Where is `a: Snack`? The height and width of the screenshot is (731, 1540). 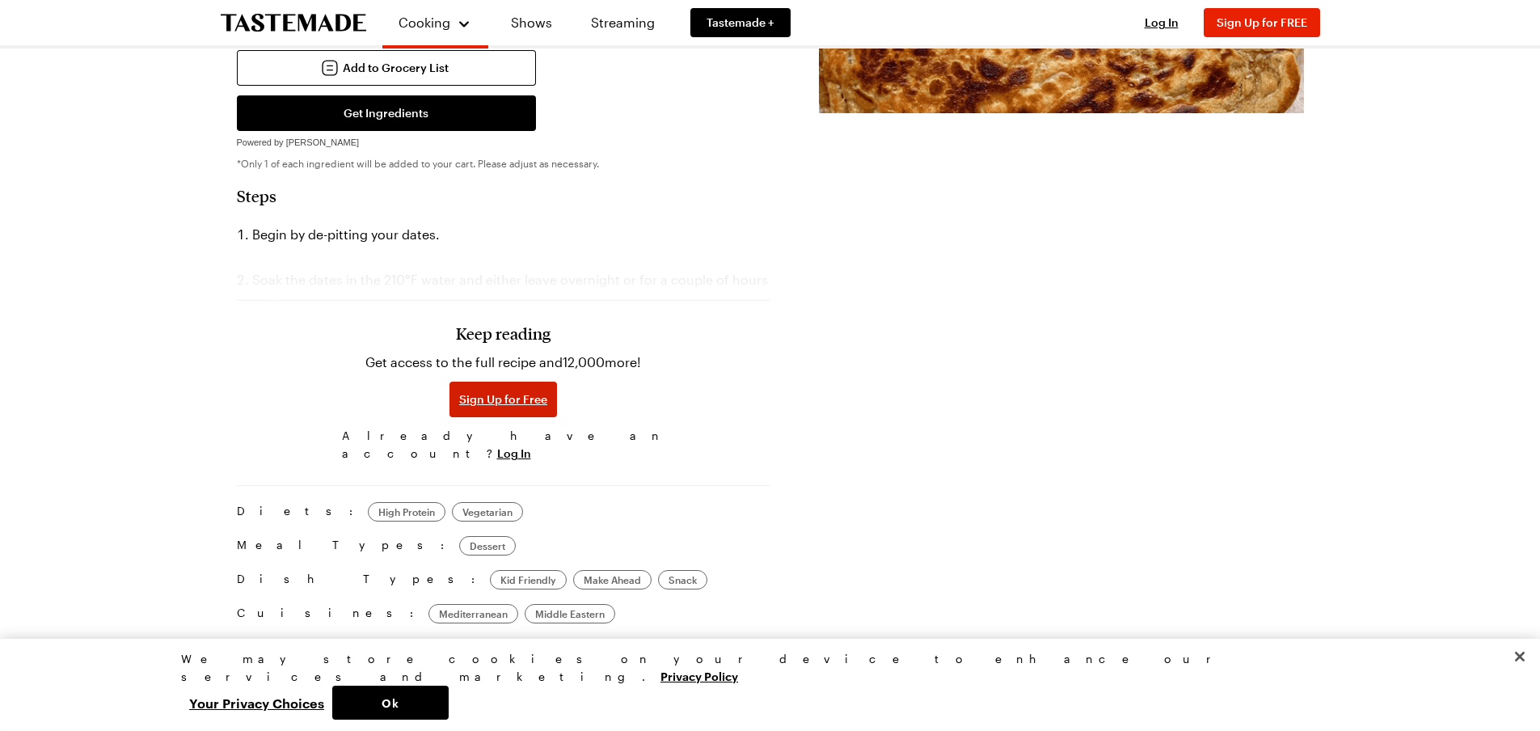 a: Snack is located at coordinates (682, 579).